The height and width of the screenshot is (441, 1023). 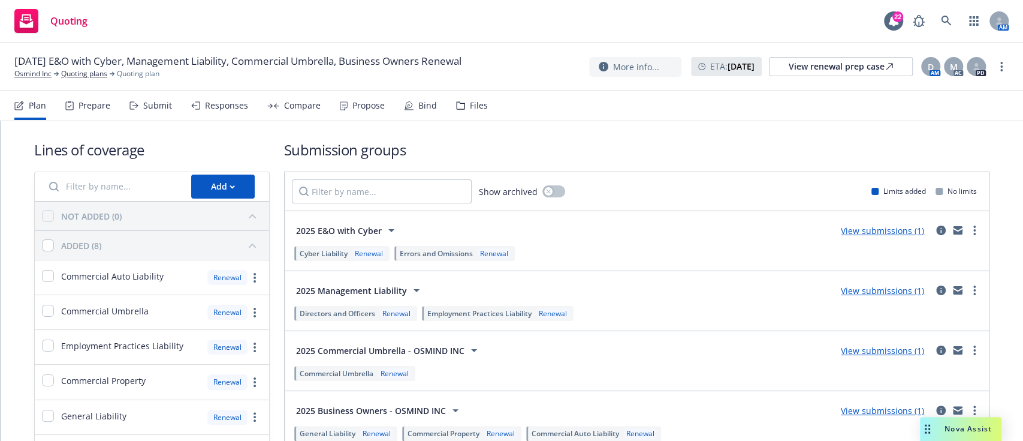 What do you see at coordinates (223, 186) in the screenshot?
I see `button: Add` at bounding box center [223, 186].